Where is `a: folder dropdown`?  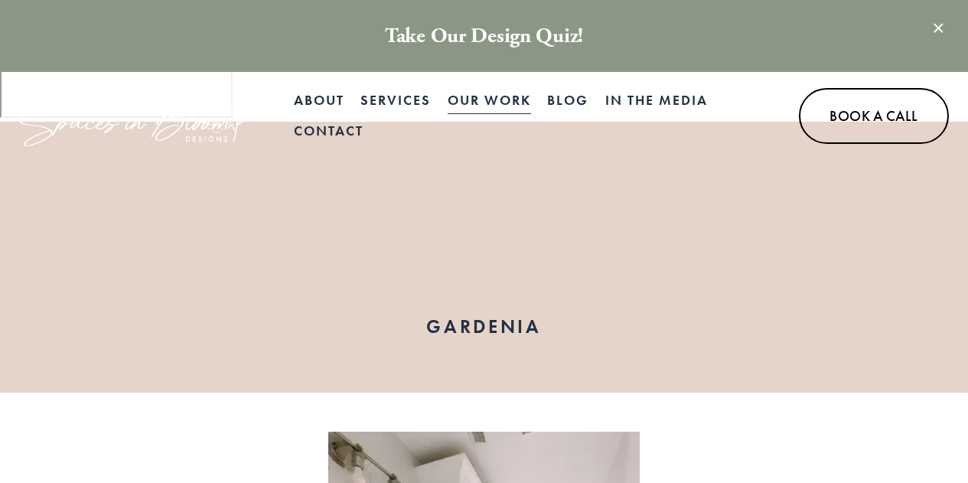 a: folder dropdown is located at coordinates (395, 101).